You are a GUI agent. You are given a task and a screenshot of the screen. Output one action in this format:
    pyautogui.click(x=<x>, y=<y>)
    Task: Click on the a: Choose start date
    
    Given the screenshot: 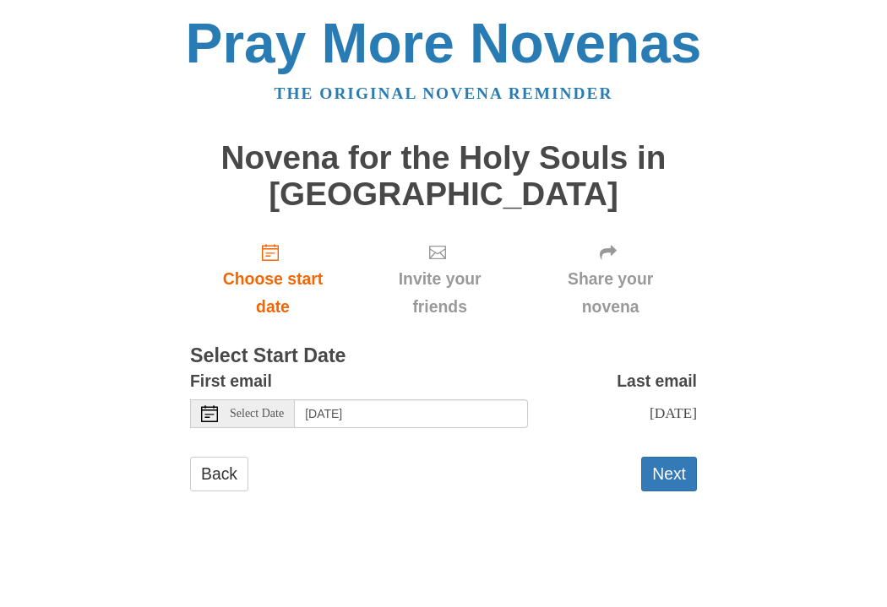 What is the action you would take?
    pyautogui.click(x=273, y=279)
    